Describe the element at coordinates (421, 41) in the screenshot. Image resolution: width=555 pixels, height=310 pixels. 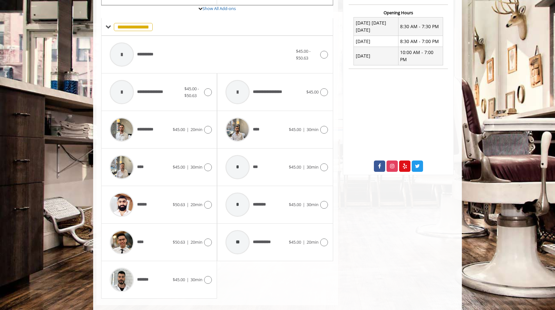
I see `td: 8:30 AM - 7:00 PM` at that location.